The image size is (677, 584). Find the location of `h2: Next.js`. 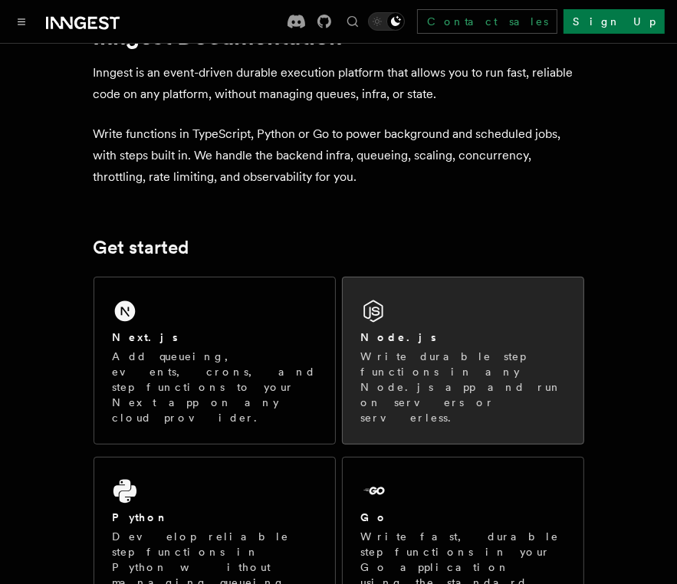

h2: Next.js is located at coordinates (146, 337).